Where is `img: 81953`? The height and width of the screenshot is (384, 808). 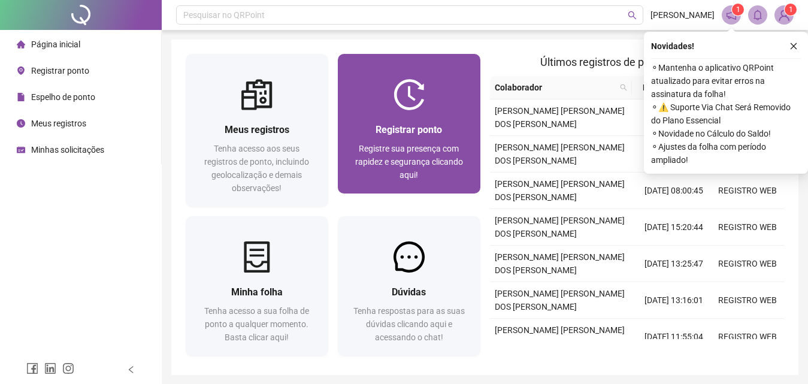 img: 81953 is located at coordinates (784, 15).